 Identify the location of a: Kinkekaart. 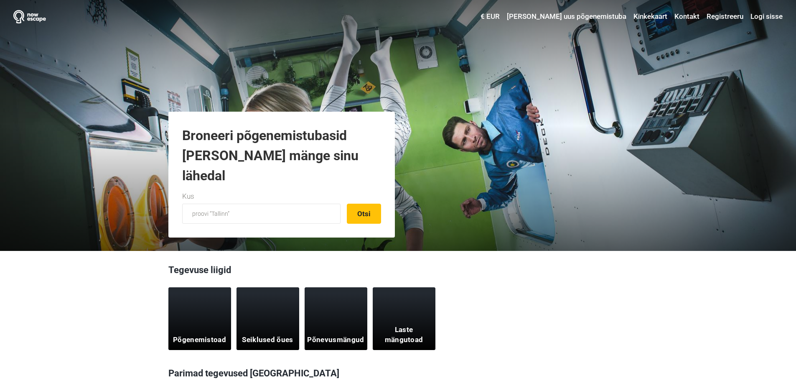
(650, 17).